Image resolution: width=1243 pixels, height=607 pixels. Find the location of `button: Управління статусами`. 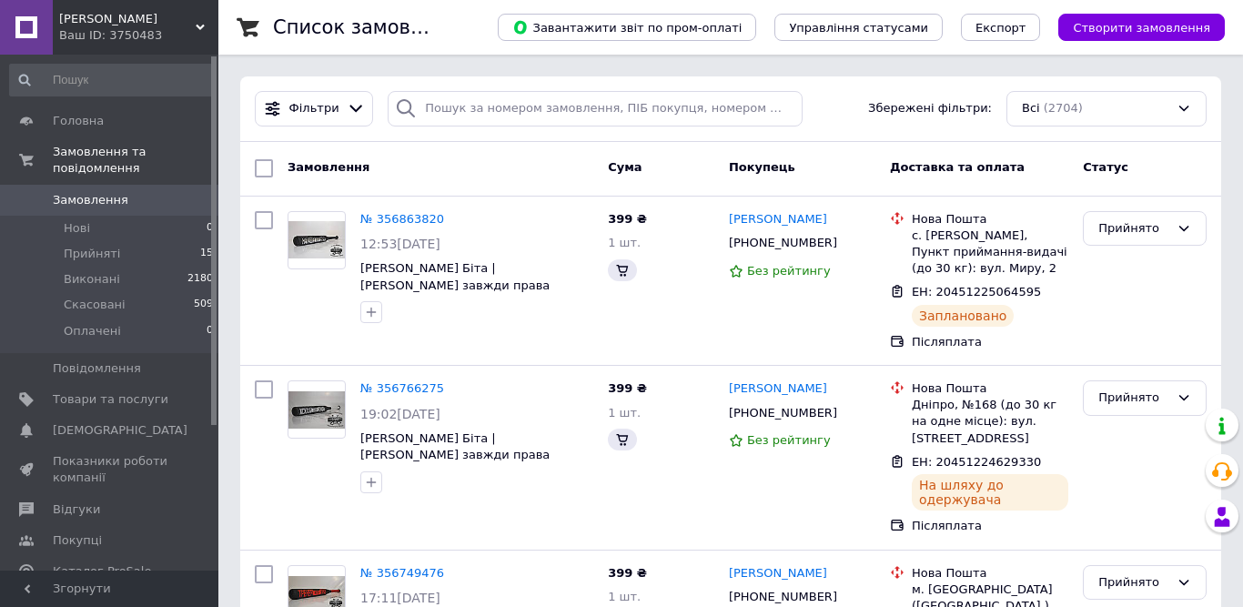

button: Управління статусами is located at coordinates (858, 27).